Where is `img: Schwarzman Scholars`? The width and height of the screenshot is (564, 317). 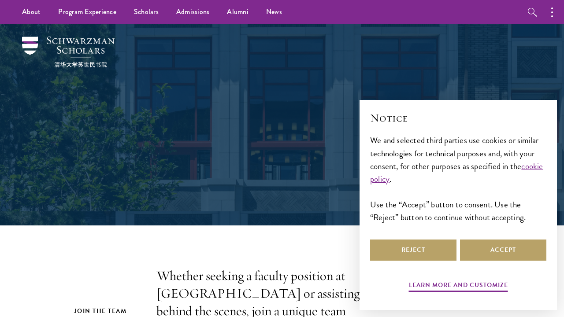 img: Schwarzman Scholars is located at coordinates (68, 52).